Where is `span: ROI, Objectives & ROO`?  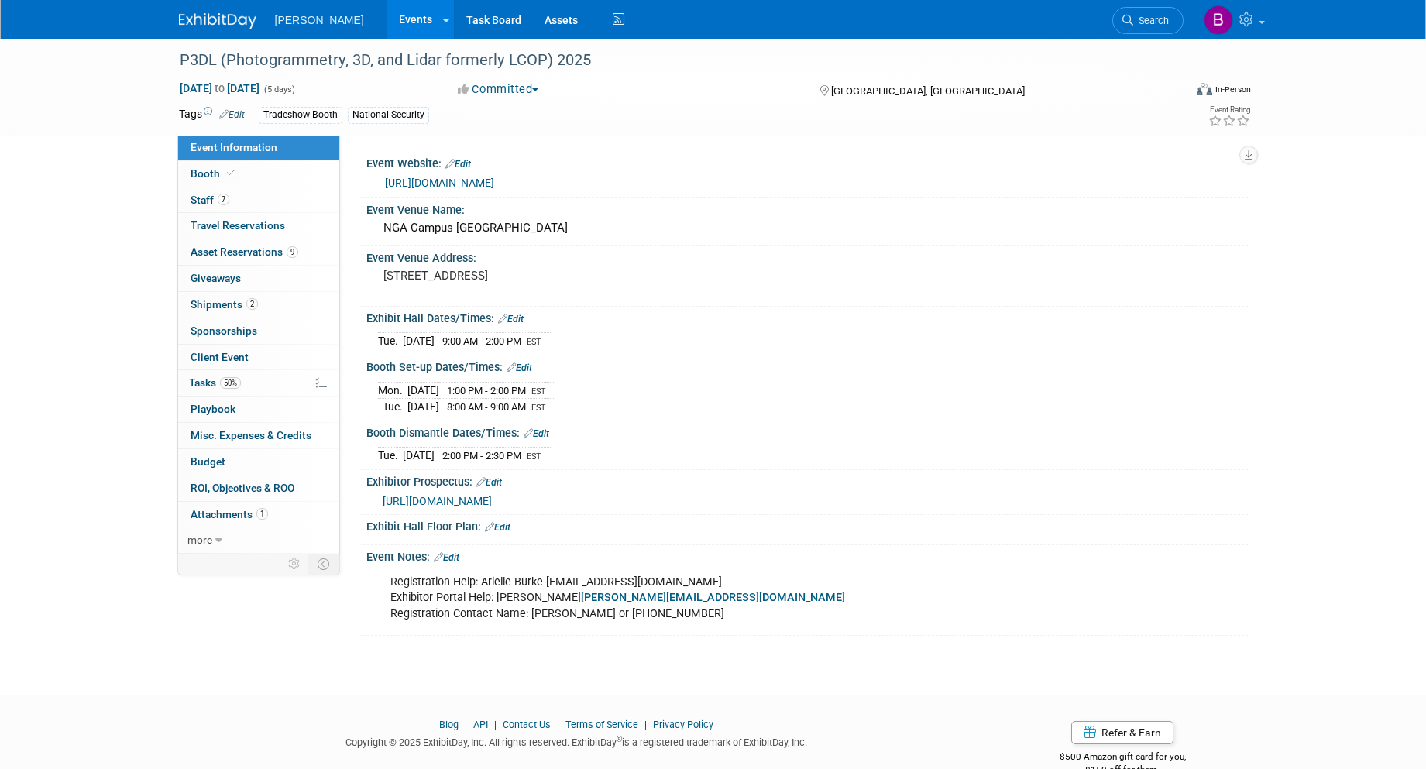
span: ROI, Objectives & ROO is located at coordinates (242, 488).